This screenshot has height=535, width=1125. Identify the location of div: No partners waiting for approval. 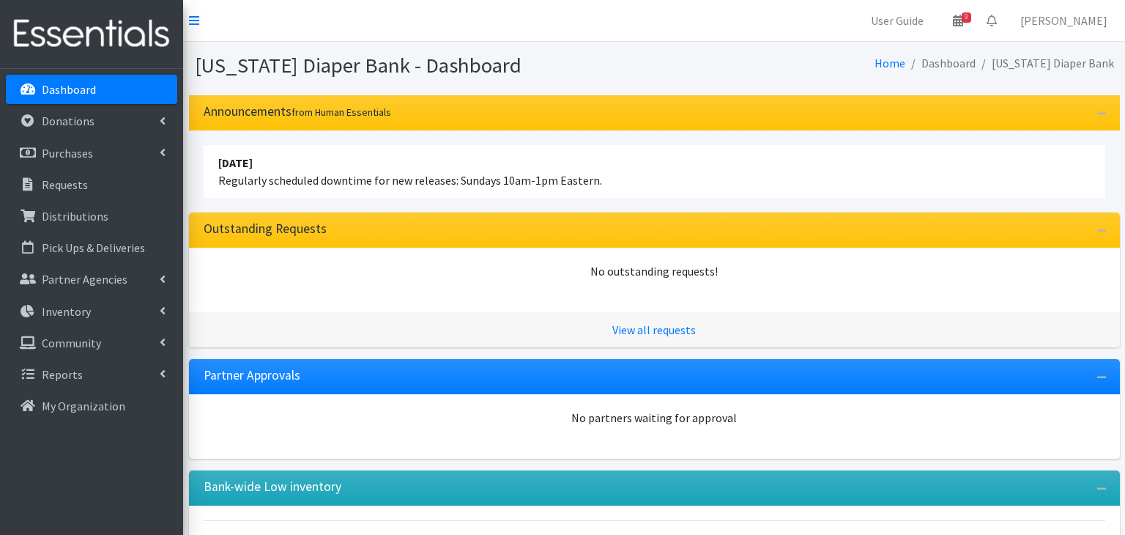
(654, 418).